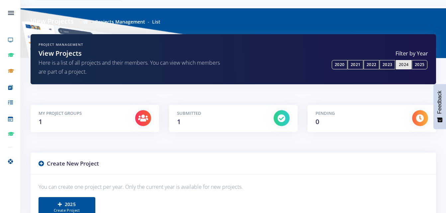  What do you see at coordinates (233, 187) in the screenshot?
I see `p: You can create one project per year. Only the current year is available for new projects.` at bounding box center [233, 187].